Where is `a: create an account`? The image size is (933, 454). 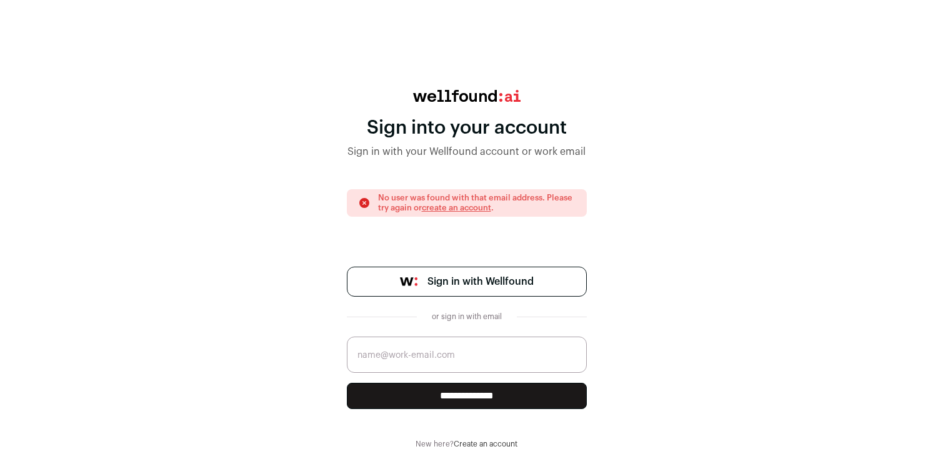 a: create an account is located at coordinates (456, 208).